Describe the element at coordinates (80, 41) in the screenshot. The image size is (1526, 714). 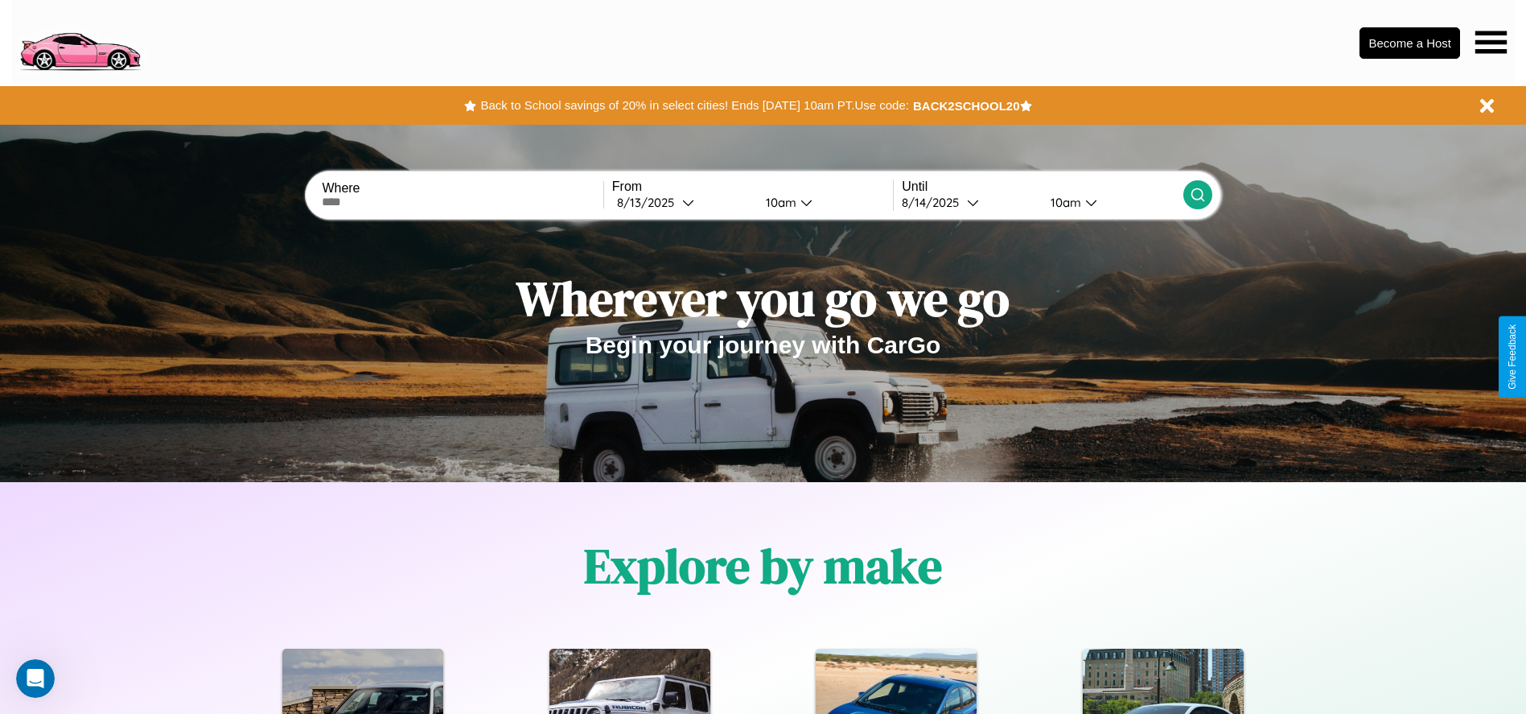
I see `img: logo` at that location.